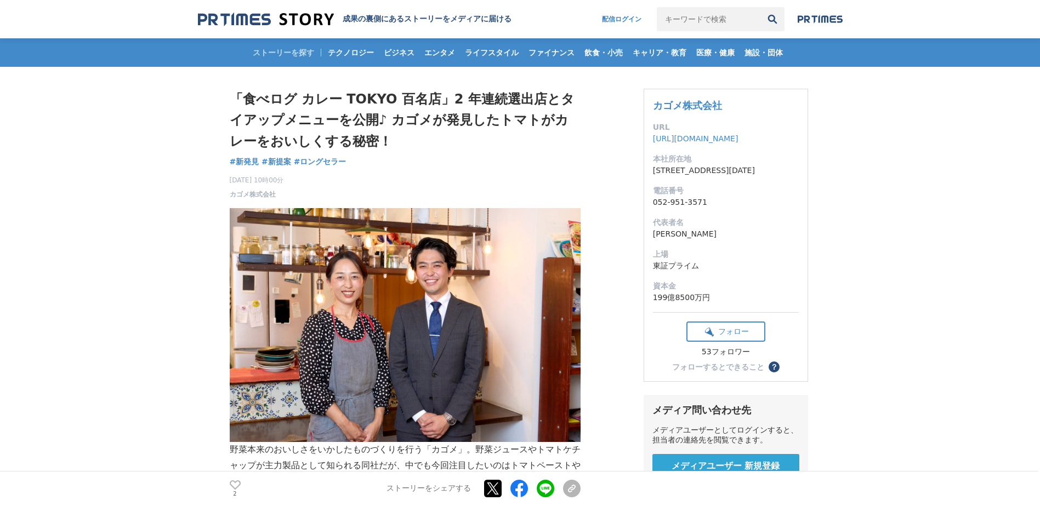  I want to click on a: prtimes, so click(820, 19).